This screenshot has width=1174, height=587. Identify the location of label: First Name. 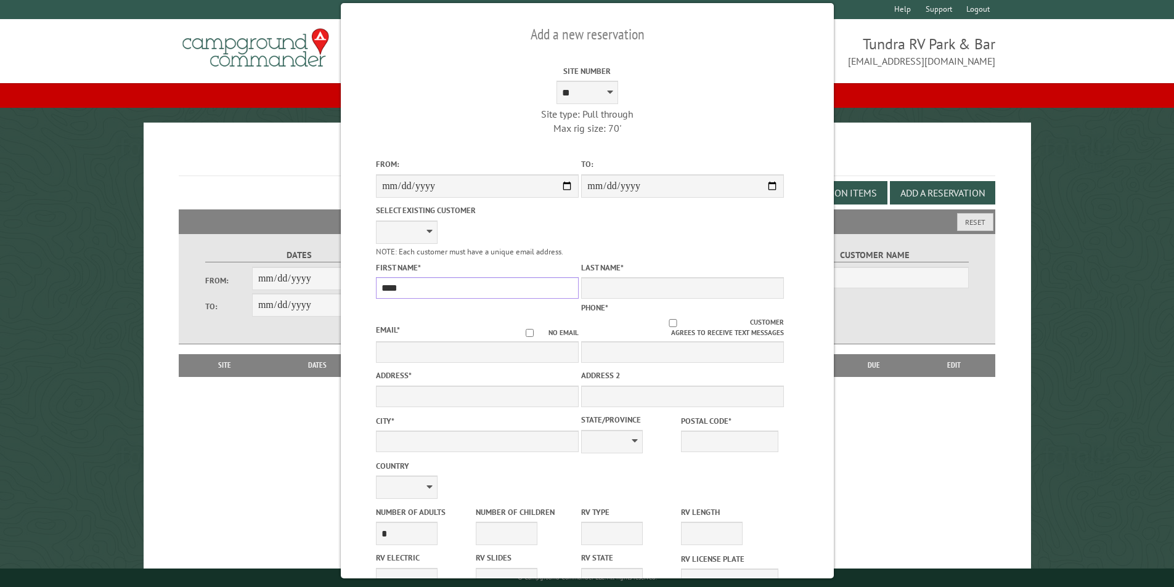
(477, 267).